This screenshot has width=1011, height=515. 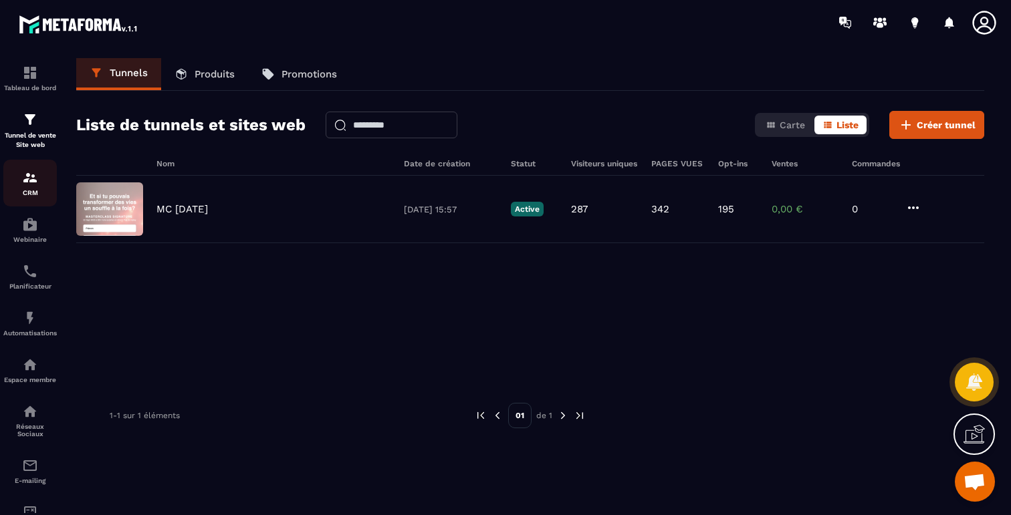 I want to click on p: 1-1 sur 1 éléments, so click(x=144, y=416).